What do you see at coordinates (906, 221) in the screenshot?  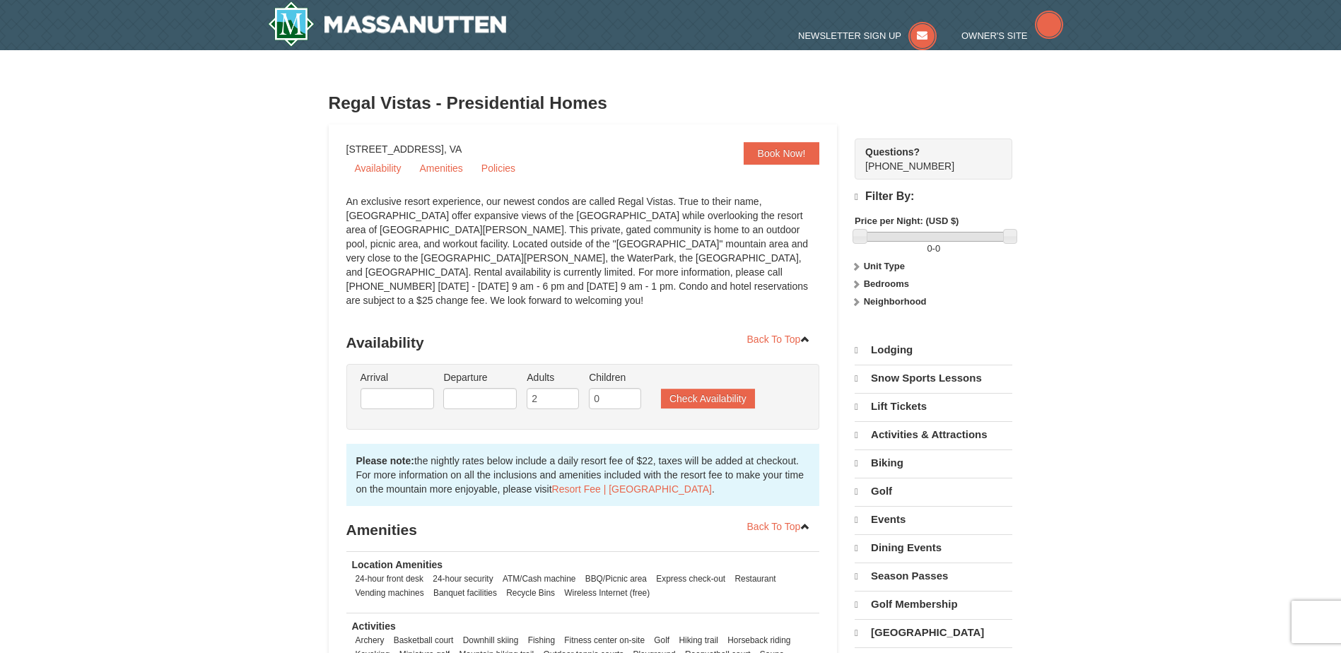 I see `strong: Price per Night: (USD $)` at bounding box center [906, 221].